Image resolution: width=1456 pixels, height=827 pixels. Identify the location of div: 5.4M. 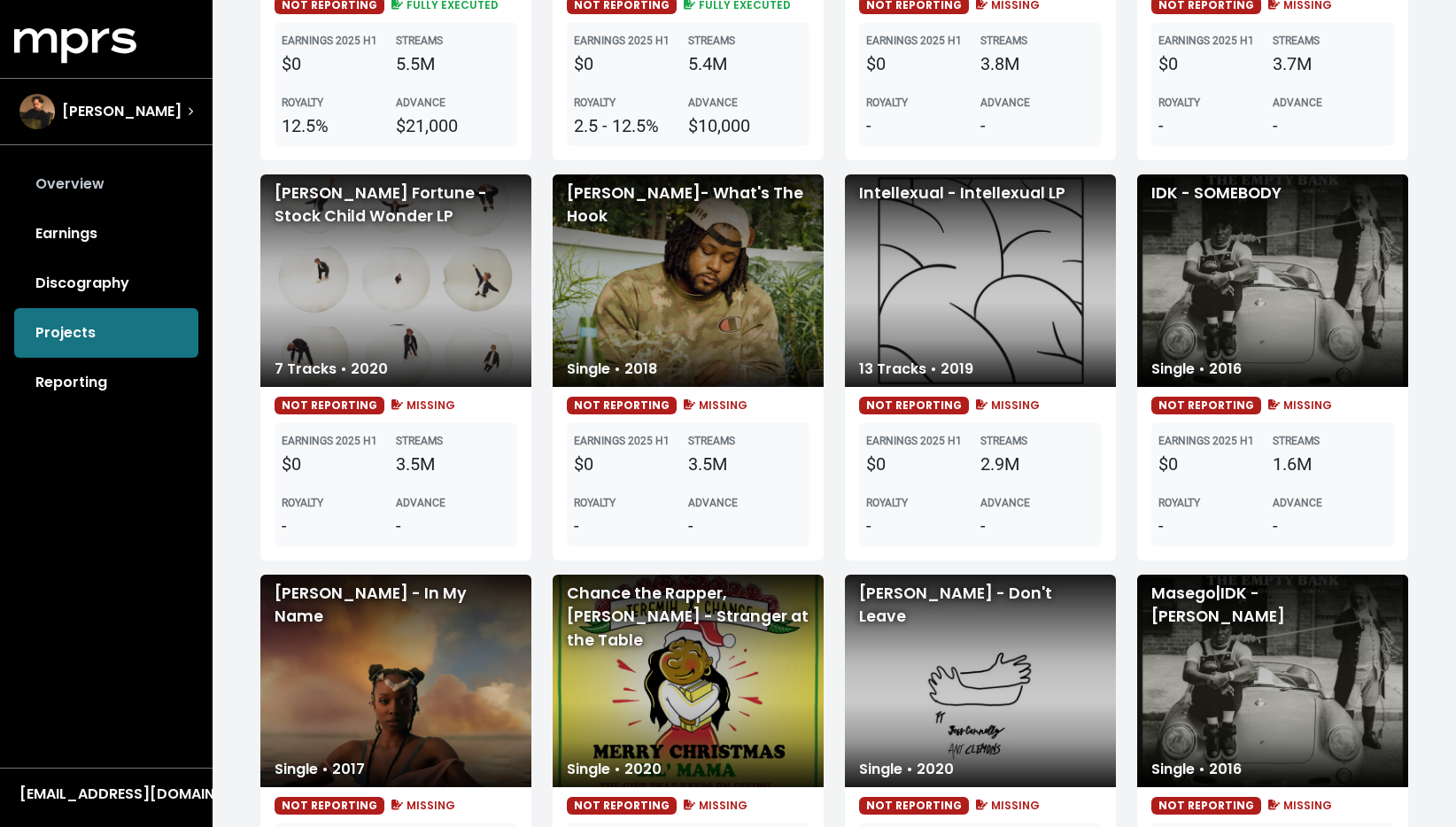
(745, 64).